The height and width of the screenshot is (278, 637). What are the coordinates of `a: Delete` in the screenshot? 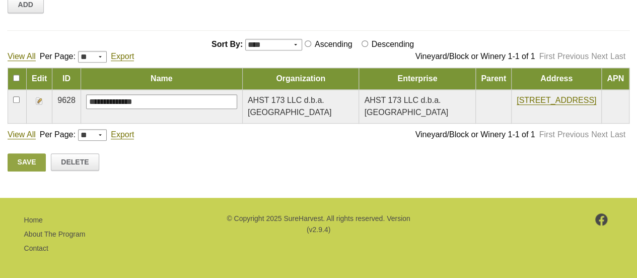 It's located at (75, 162).